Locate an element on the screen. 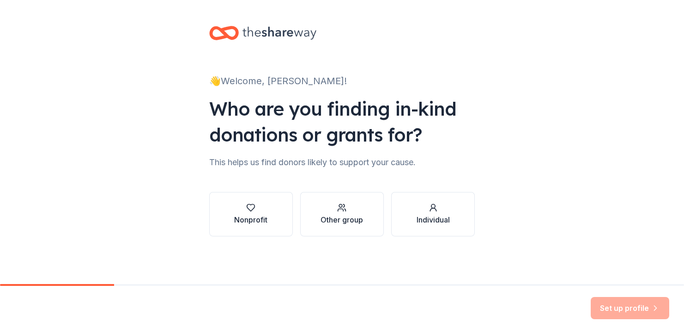 This screenshot has width=684, height=334. div: Other group is located at coordinates (342, 220).